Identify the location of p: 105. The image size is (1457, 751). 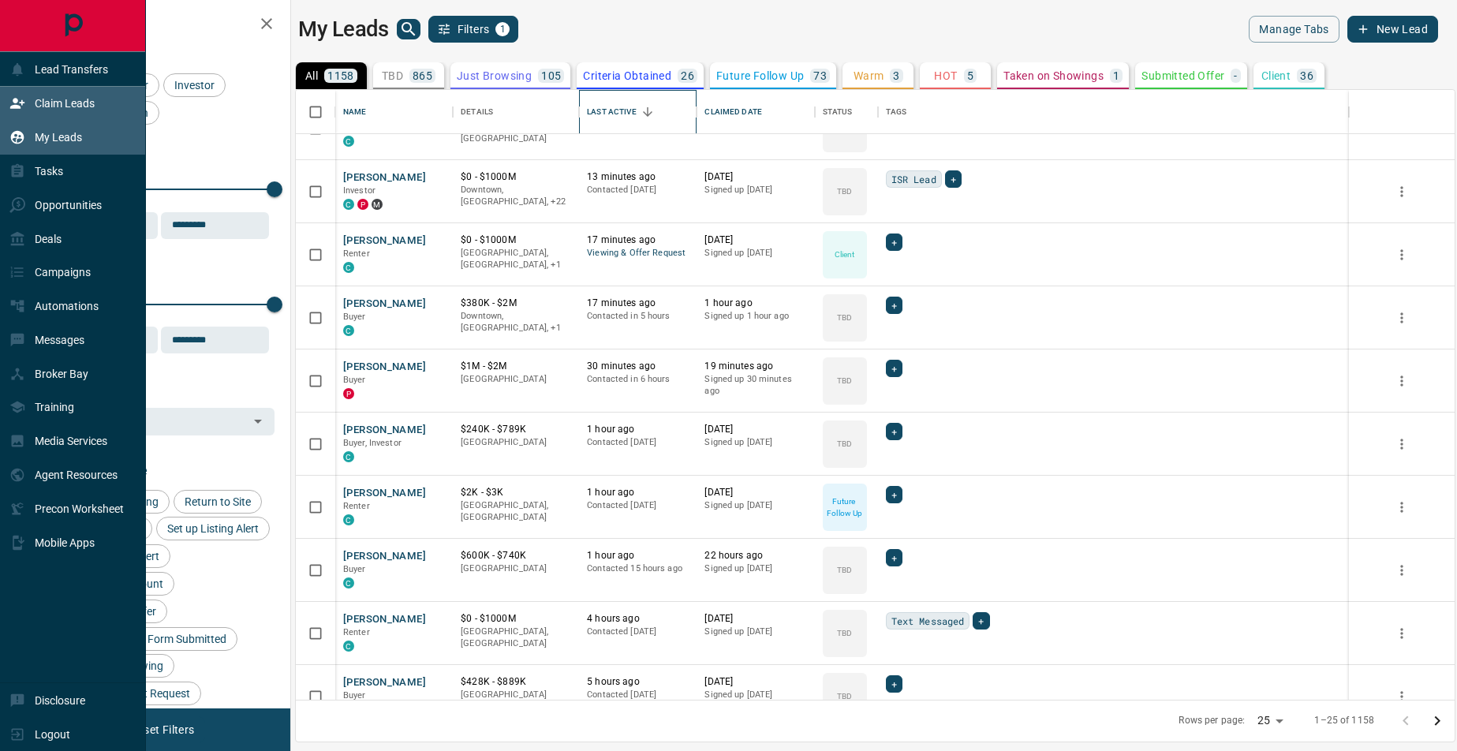
(551, 76).